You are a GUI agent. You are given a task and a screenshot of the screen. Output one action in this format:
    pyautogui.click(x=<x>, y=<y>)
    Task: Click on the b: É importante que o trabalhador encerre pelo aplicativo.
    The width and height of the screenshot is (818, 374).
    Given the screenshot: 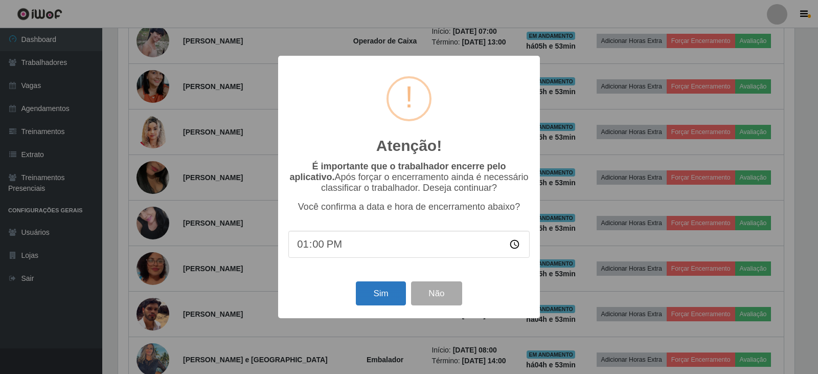 What is the action you would take?
    pyautogui.click(x=397, y=171)
    